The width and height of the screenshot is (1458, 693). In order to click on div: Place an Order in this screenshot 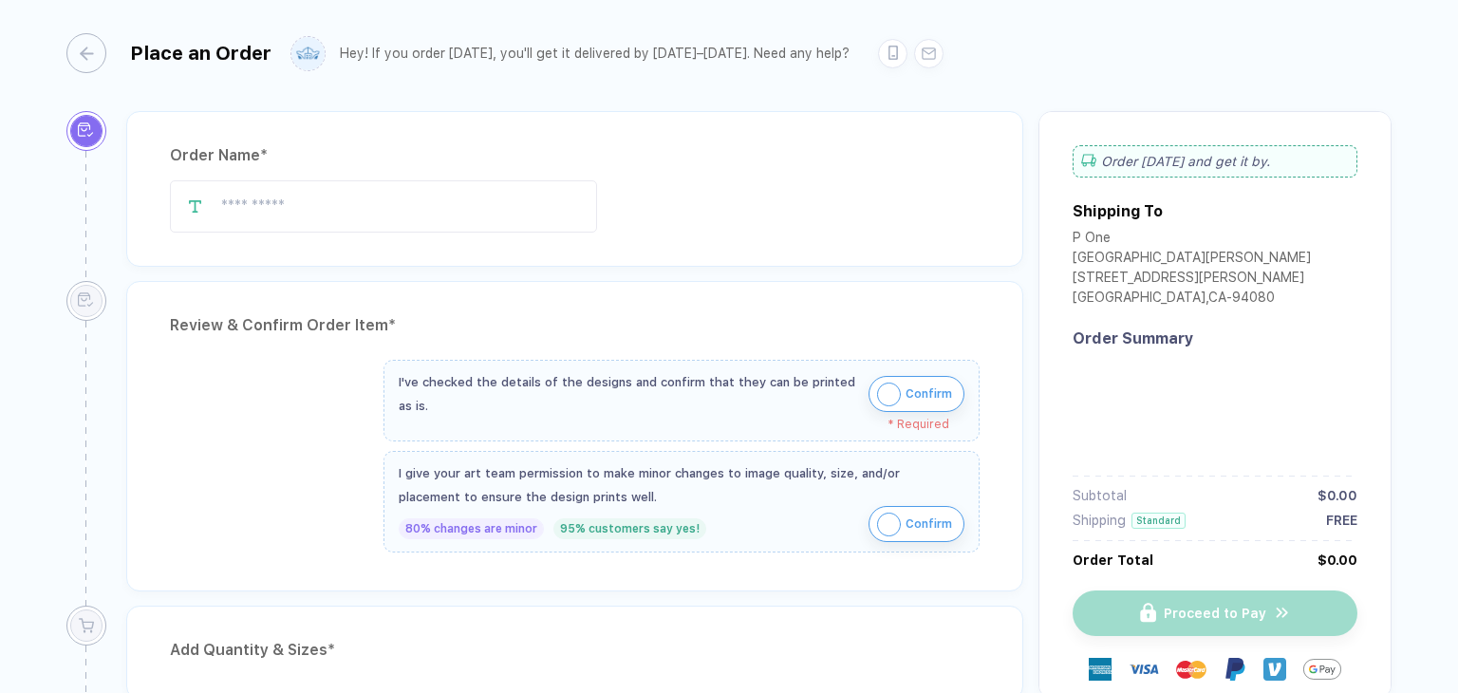, I will do `click(200, 53)`.